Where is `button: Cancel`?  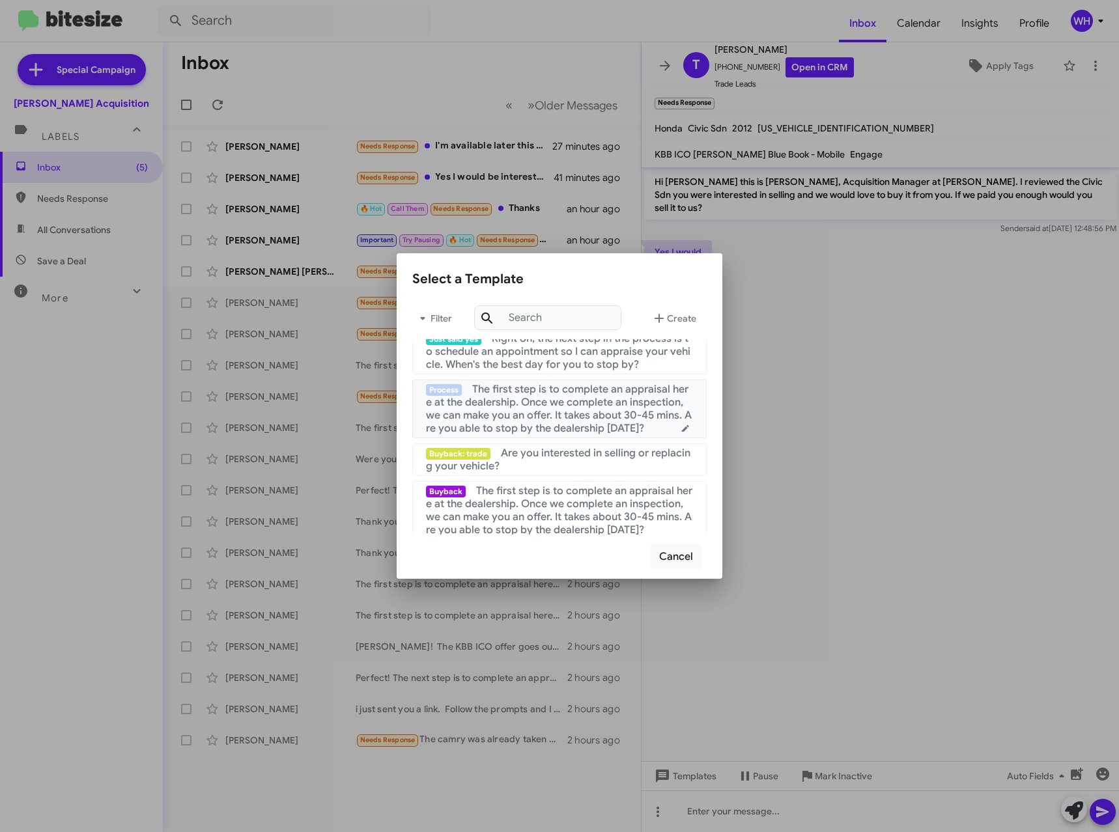 button: Cancel is located at coordinates (676, 557).